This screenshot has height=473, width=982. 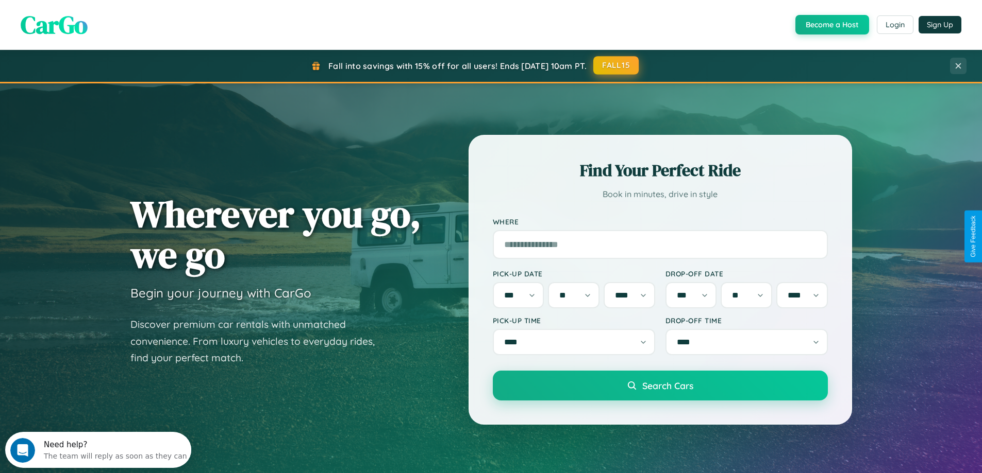 I want to click on p: Book in minutes, drive in style, so click(x=660, y=194).